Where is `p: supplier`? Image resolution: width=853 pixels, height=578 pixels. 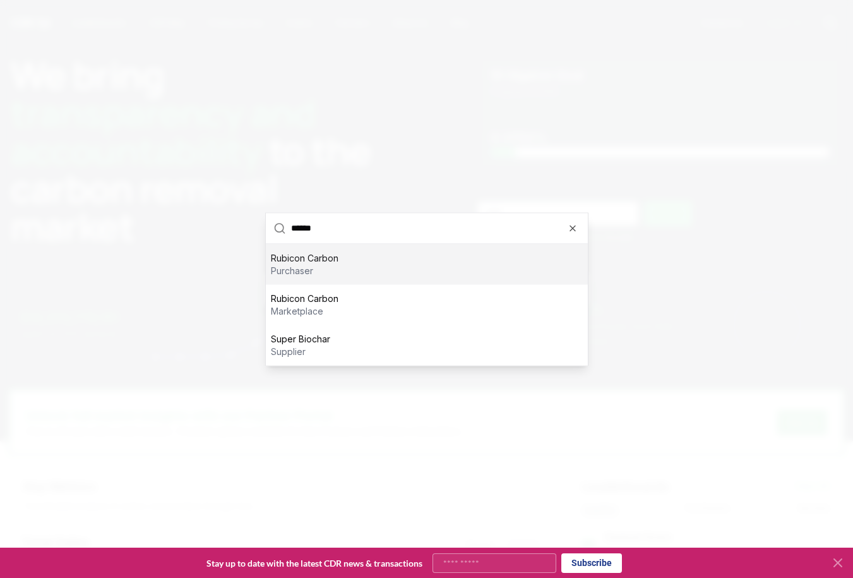 p: supplier is located at coordinates (301, 351).